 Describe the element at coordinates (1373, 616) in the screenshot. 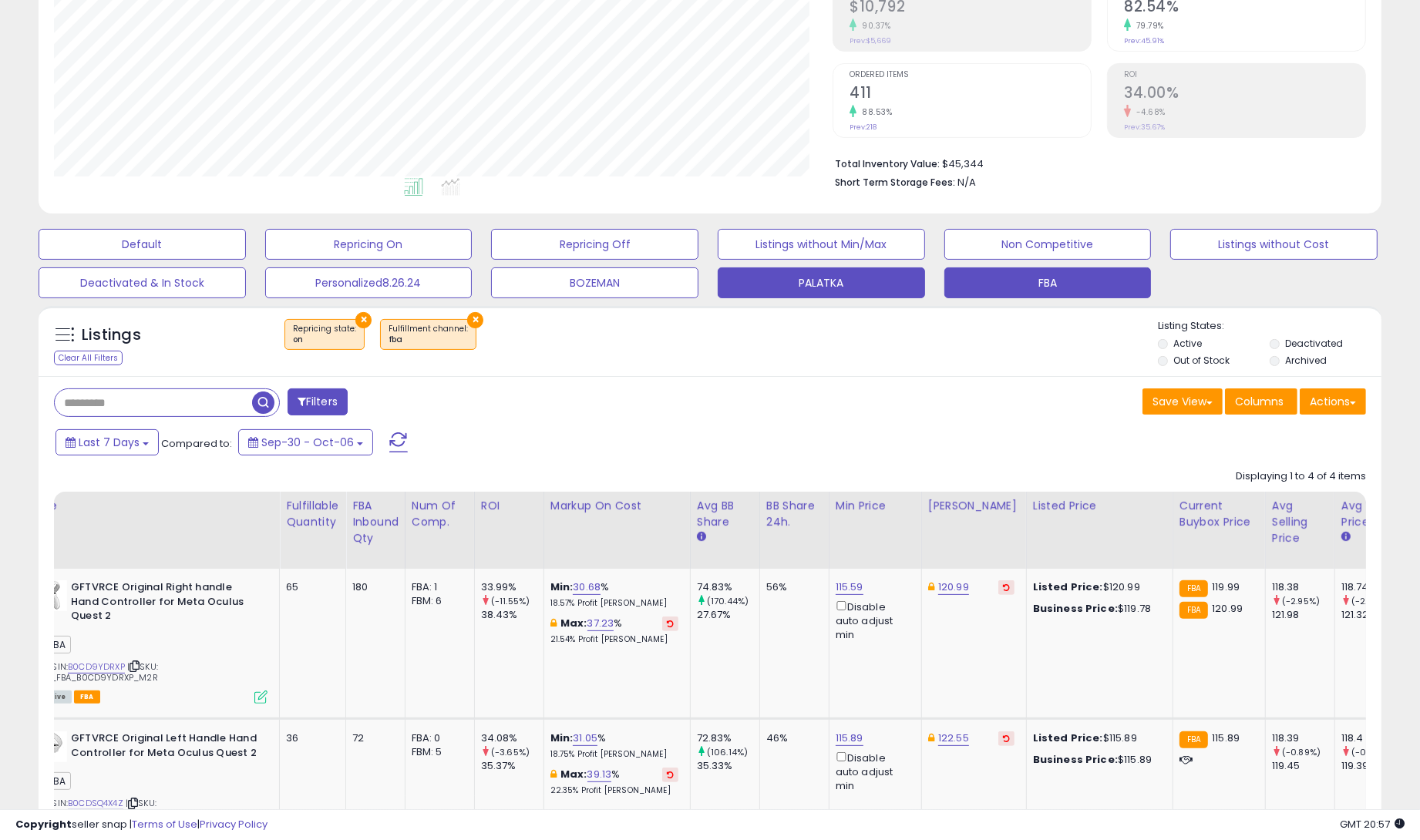

I see `div: 121.32` at that location.